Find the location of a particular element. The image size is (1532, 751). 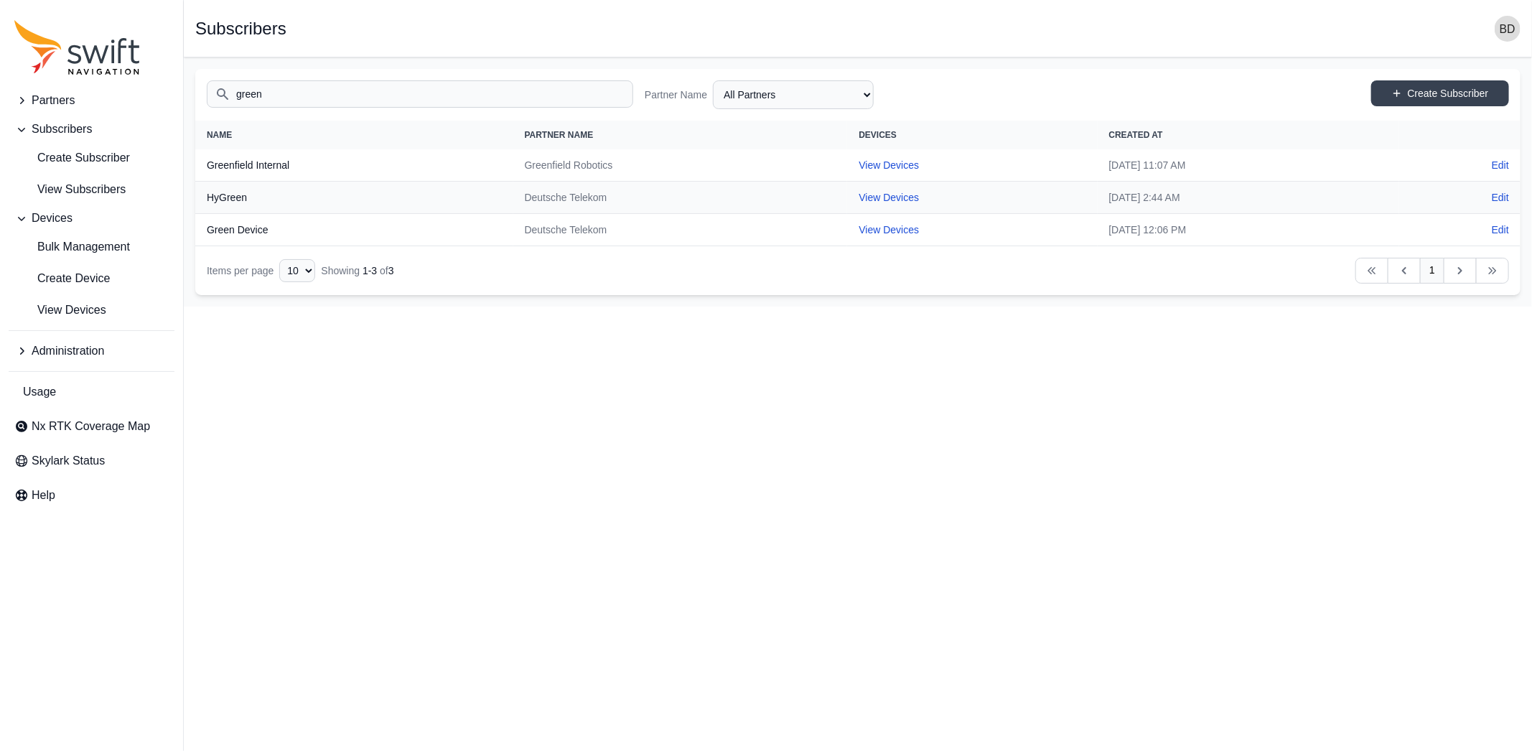

span: View Devices is located at coordinates (60, 310).